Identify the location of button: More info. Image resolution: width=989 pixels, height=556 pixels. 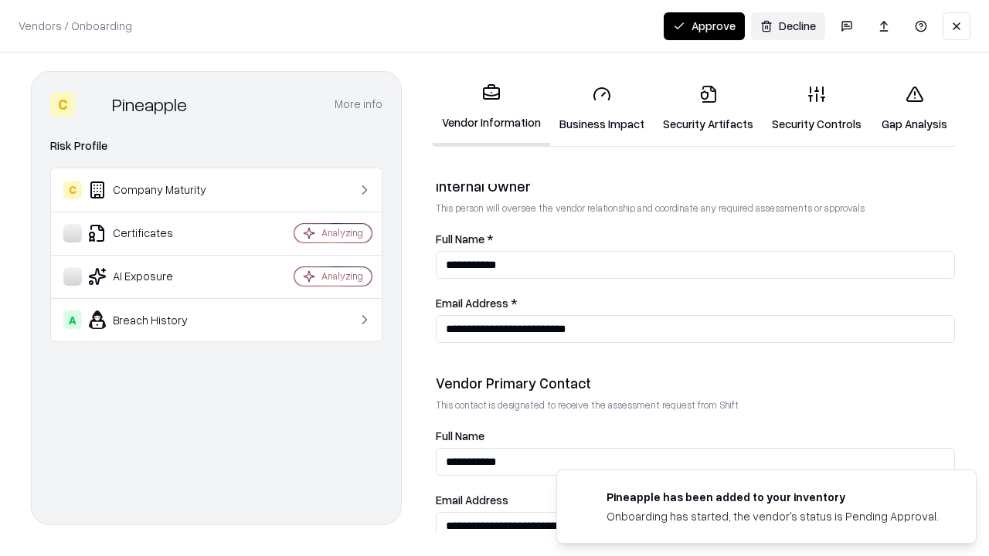
(359, 104).